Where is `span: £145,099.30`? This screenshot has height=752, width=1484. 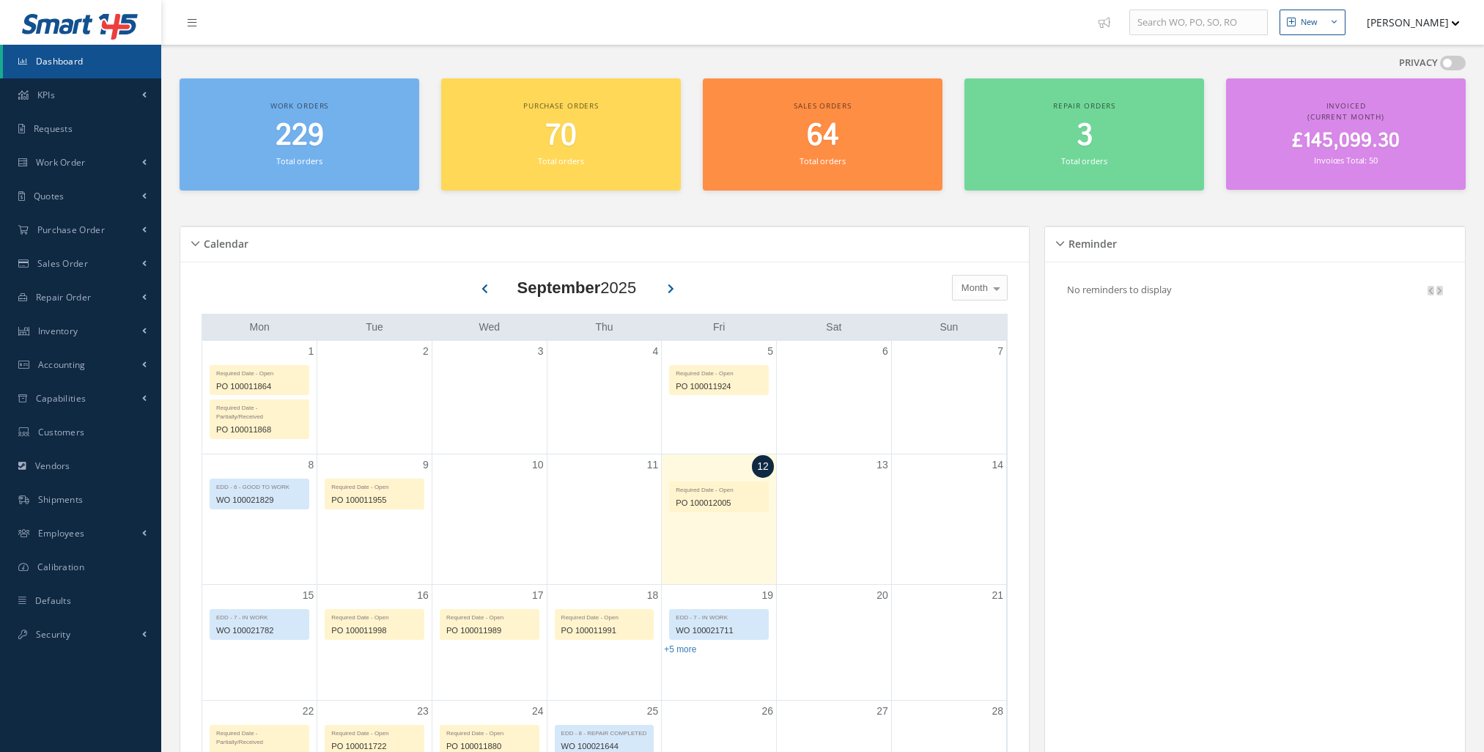
span: £145,099.30 is located at coordinates (1346, 141).